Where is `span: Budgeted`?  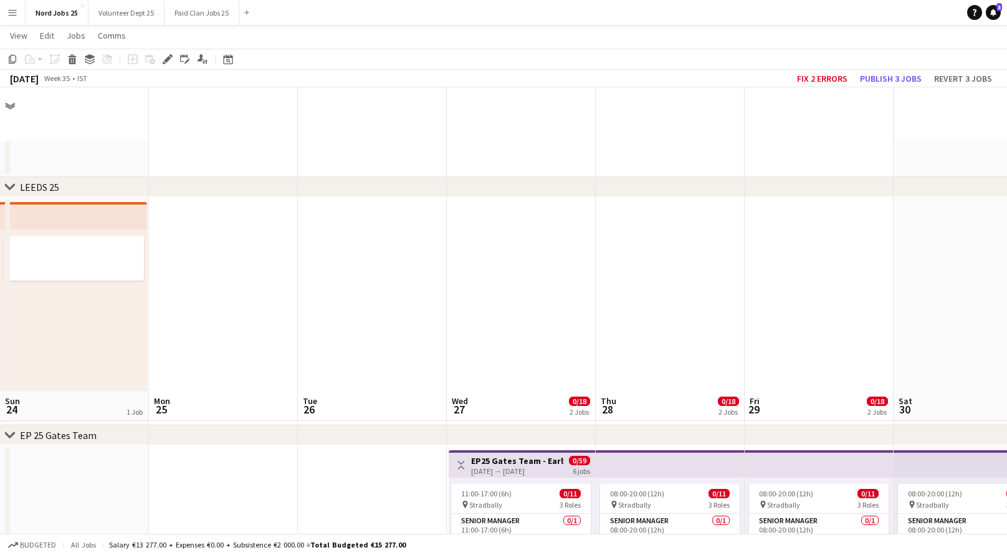
span: Budgeted is located at coordinates (38, 545).